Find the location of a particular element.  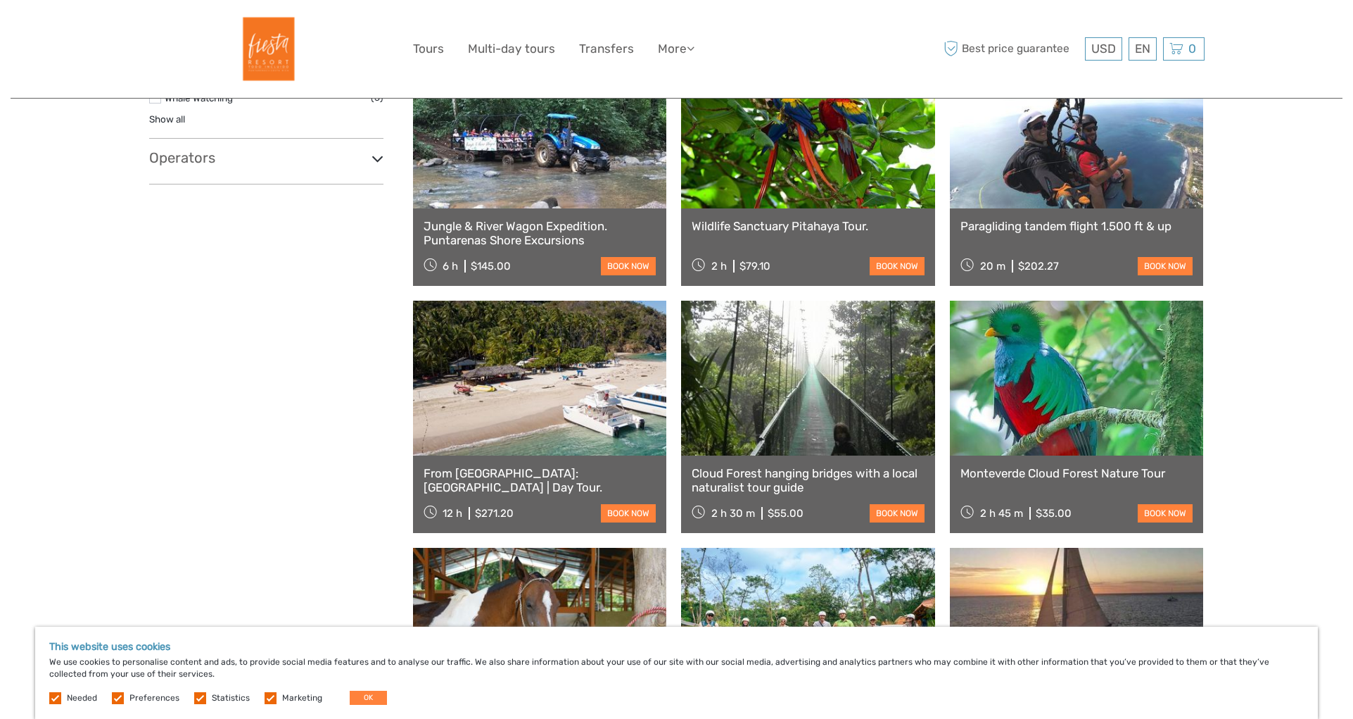

h5: This website uses cookies is located at coordinates (676, 646).